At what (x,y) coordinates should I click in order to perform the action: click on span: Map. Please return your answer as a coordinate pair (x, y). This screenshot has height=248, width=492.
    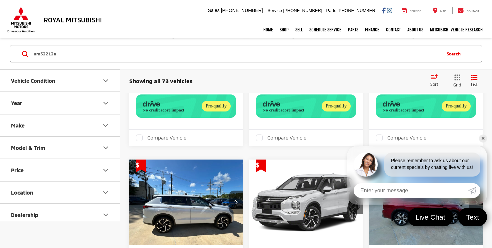
    Looking at the image, I should click on (443, 11).